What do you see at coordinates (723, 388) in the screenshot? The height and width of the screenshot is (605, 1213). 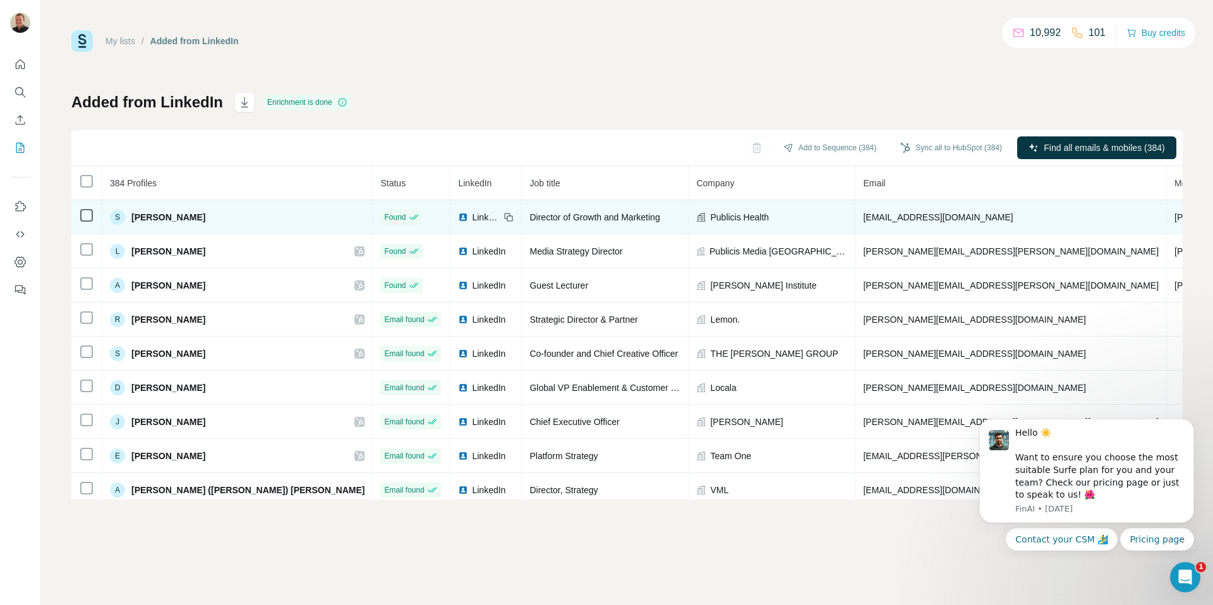 I see `span: Locala` at bounding box center [723, 388].